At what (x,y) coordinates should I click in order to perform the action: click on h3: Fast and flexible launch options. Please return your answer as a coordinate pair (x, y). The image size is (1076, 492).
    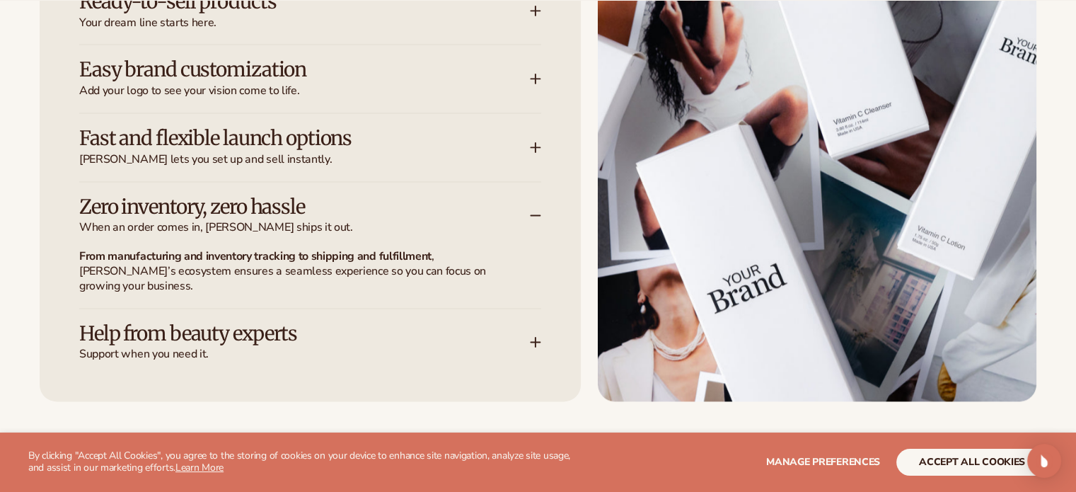
    Looking at the image, I should click on (283, 138).